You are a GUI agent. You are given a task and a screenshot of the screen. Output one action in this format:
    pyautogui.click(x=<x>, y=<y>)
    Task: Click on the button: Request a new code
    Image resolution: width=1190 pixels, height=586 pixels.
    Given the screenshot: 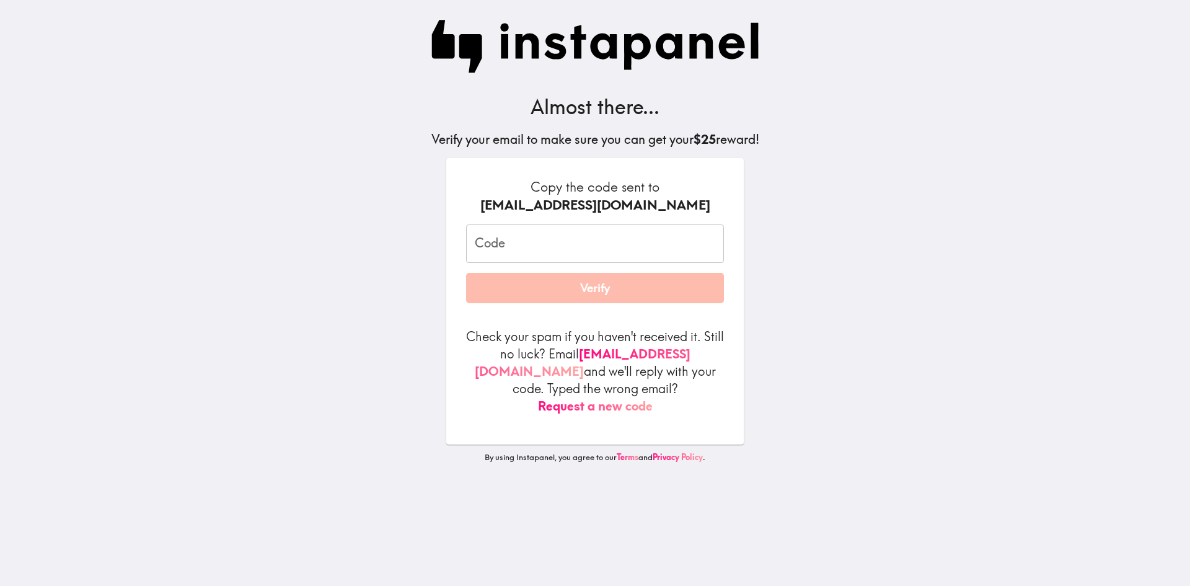 What is the action you would take?
    pyautogui.click(x=595, y=406)
    